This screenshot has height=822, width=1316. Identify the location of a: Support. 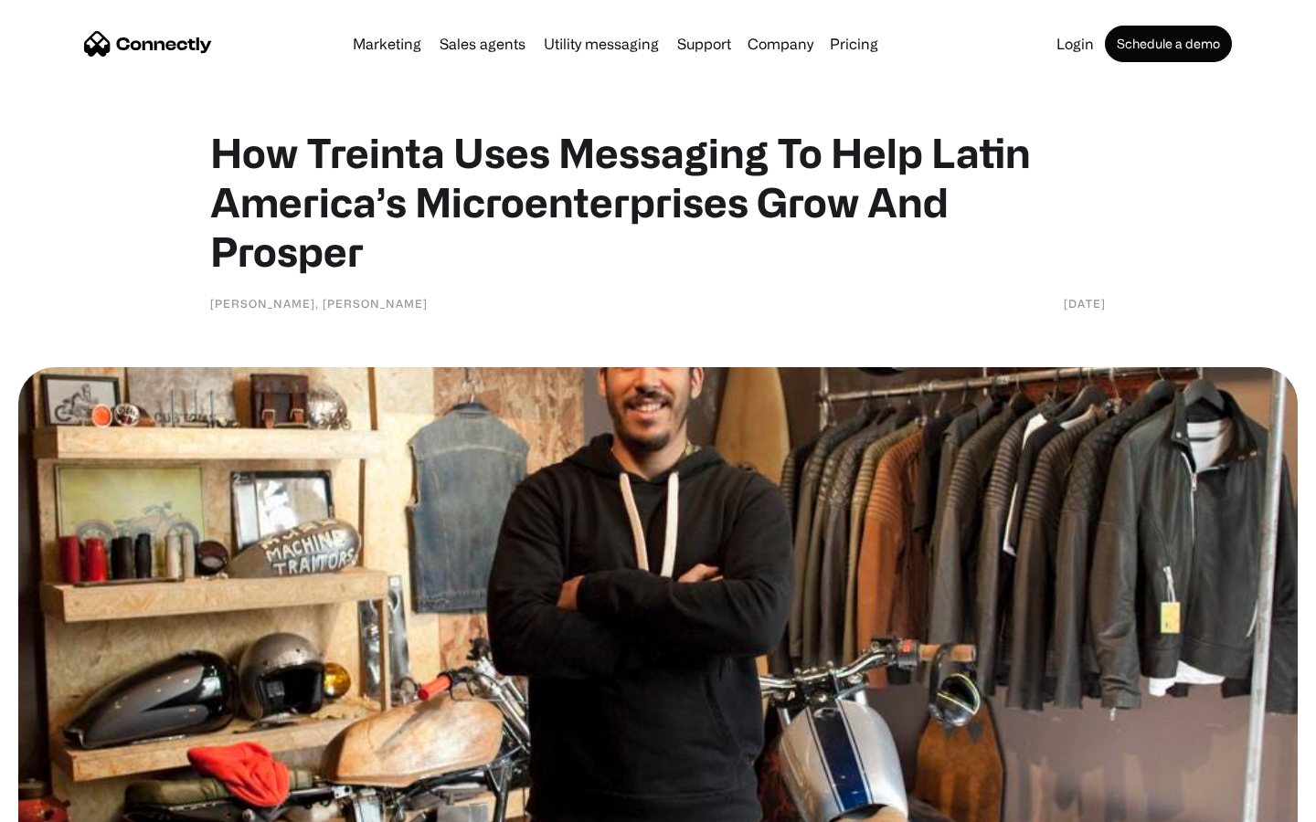
(704, 44).